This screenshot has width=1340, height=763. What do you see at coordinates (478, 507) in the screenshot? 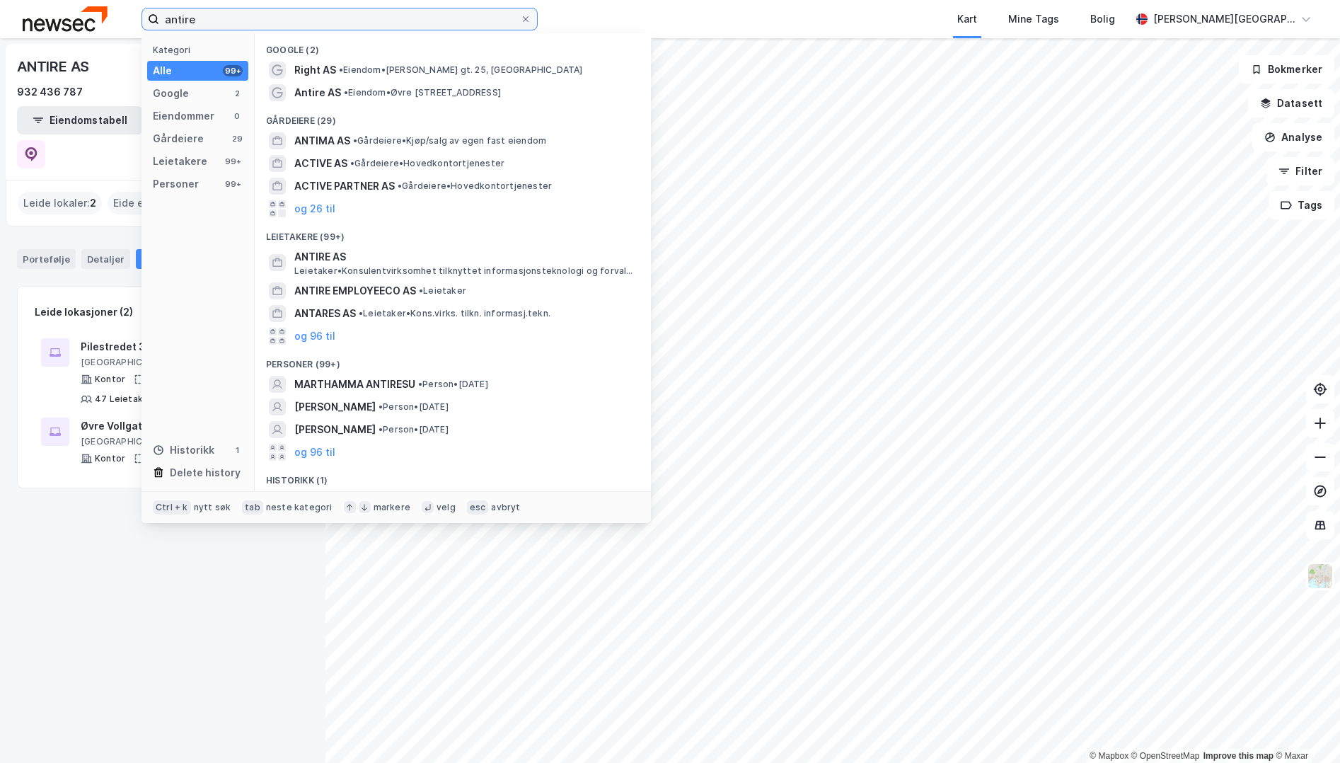
I see `div: esc` at bounding box center [478, 507].